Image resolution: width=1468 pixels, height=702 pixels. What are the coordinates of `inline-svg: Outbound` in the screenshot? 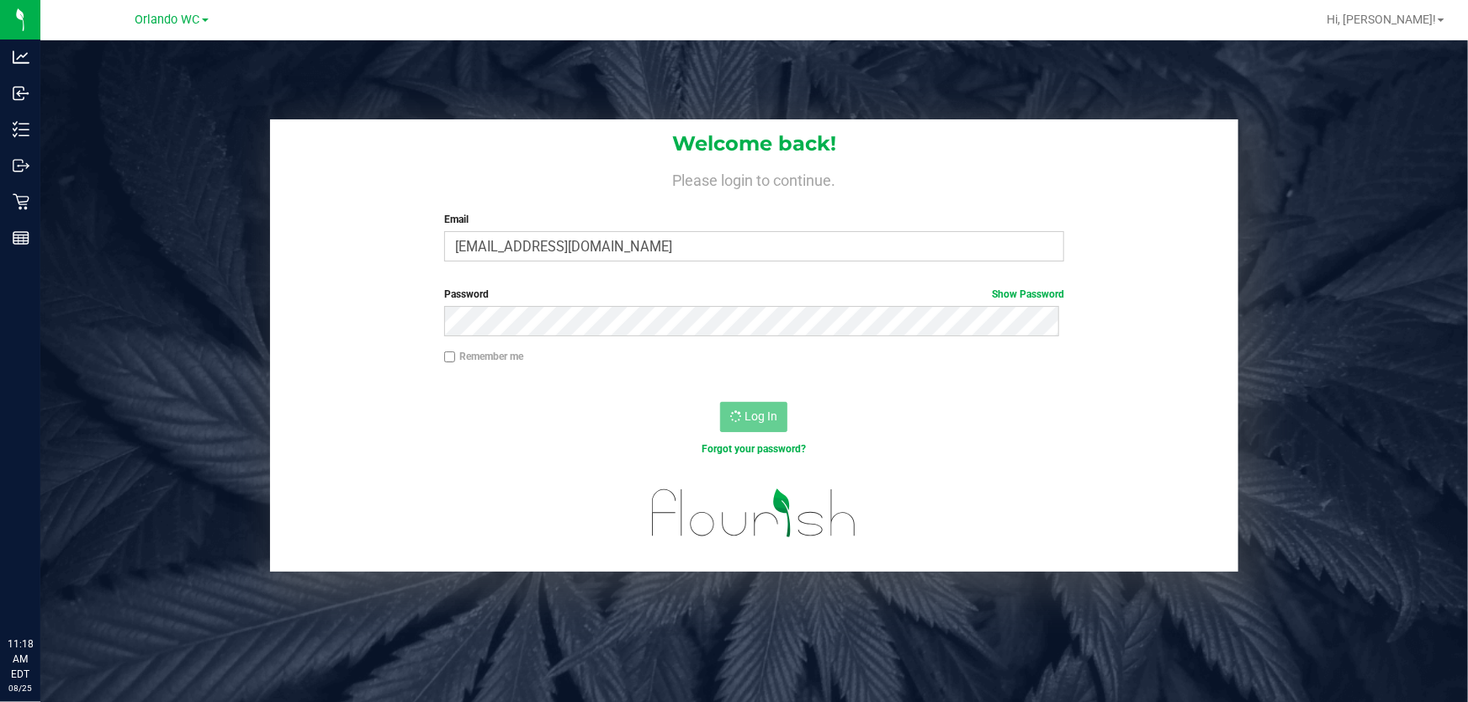 It's located at (21, 166).